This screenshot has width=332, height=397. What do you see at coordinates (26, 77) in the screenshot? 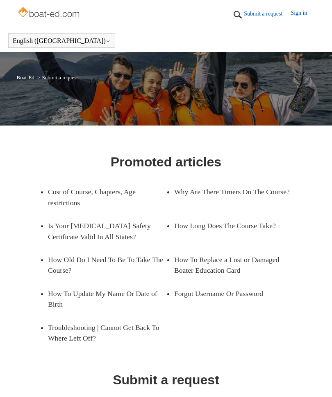
I see `li: Boat-Ed` at bounding box center [26, 77].